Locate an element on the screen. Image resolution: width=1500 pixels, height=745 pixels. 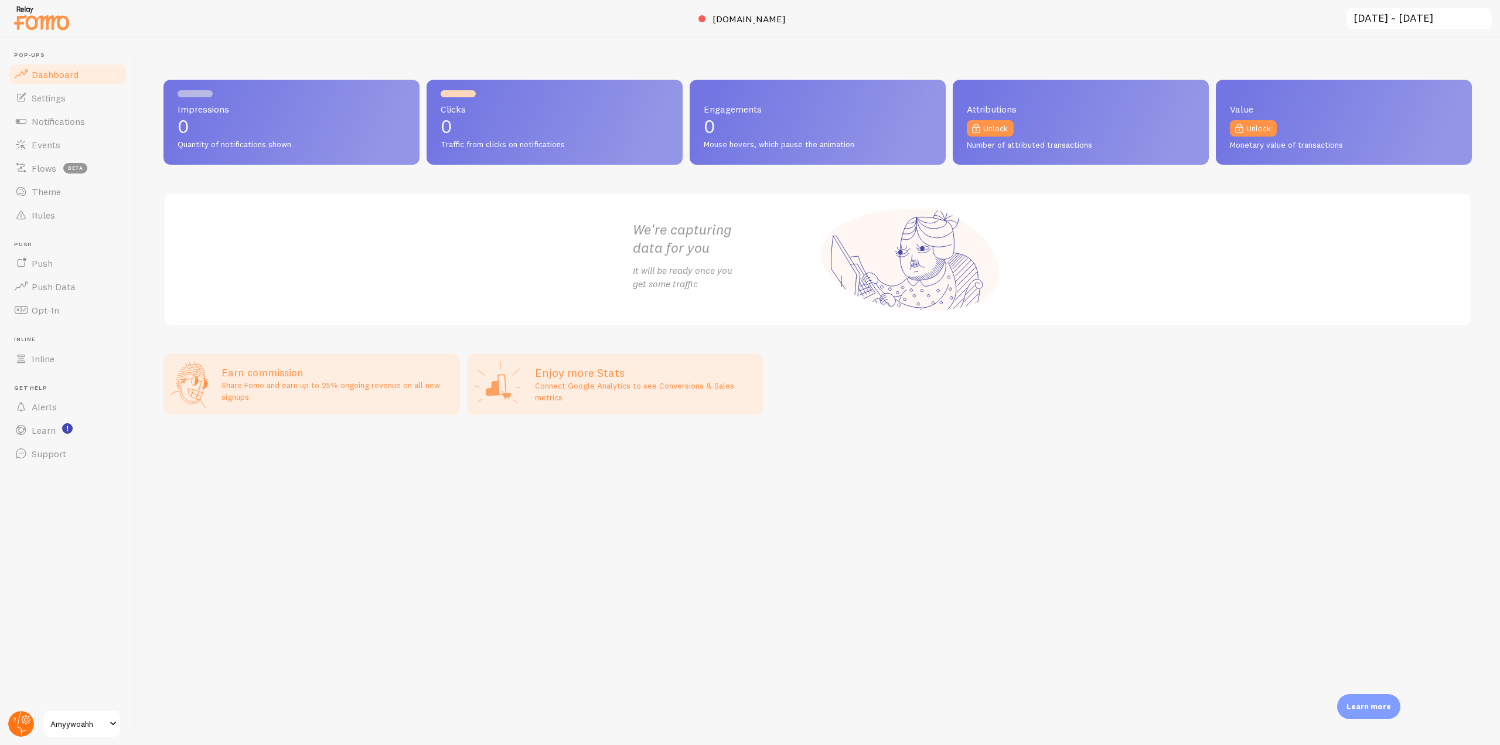
span: Impressions is located at coordinates (291, 109).